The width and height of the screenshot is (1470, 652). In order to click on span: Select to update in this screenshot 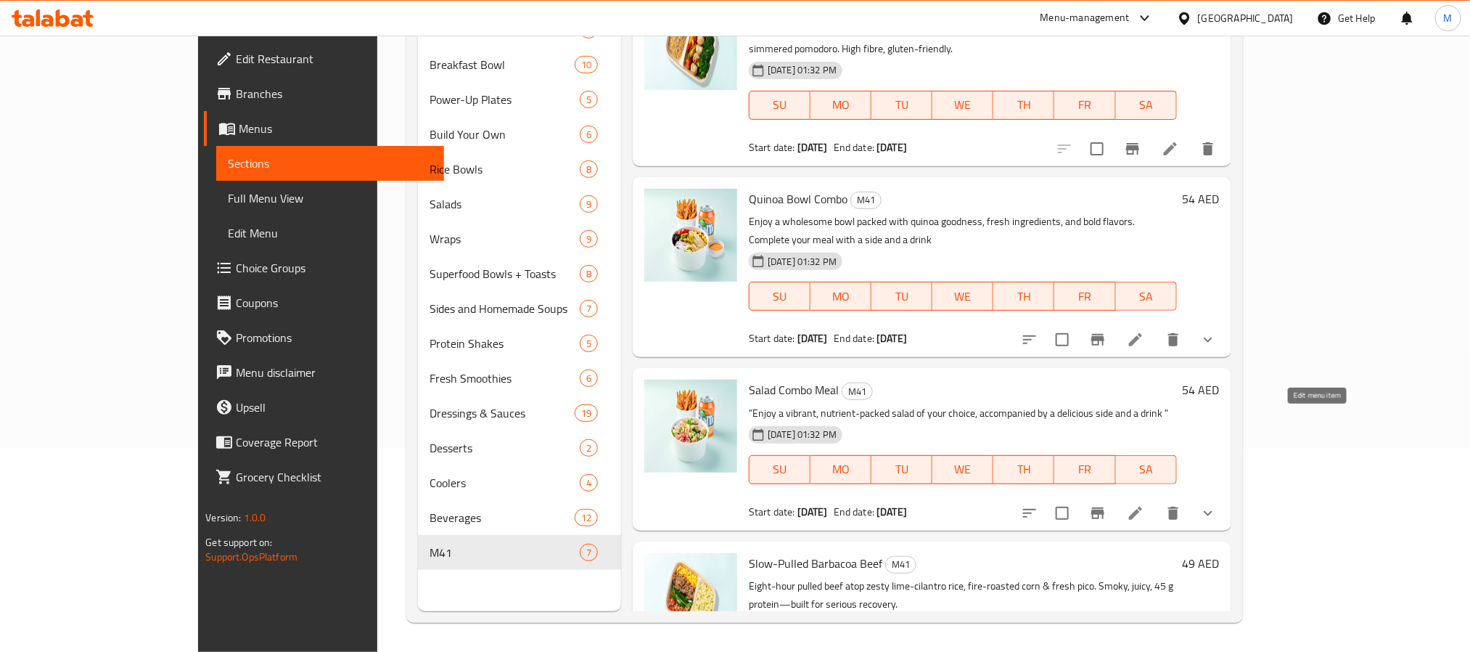, I will do `click(1097, 149)`.